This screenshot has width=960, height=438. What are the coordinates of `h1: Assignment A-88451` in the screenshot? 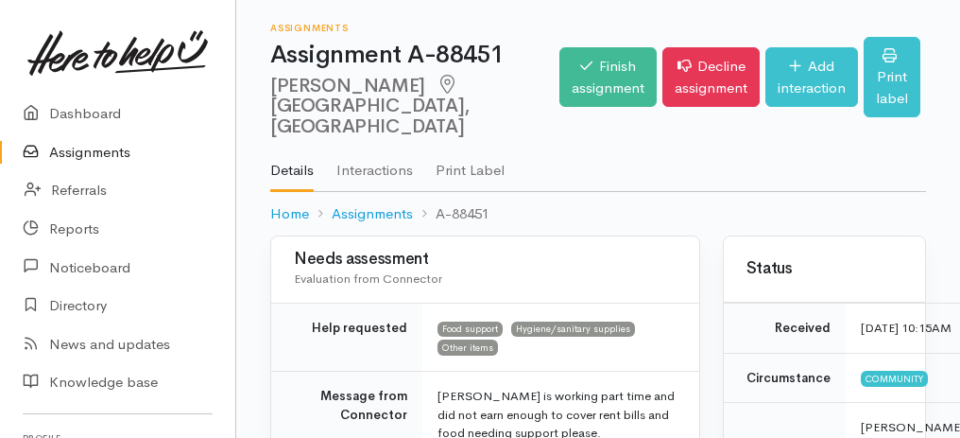 It's located at (415, 55).